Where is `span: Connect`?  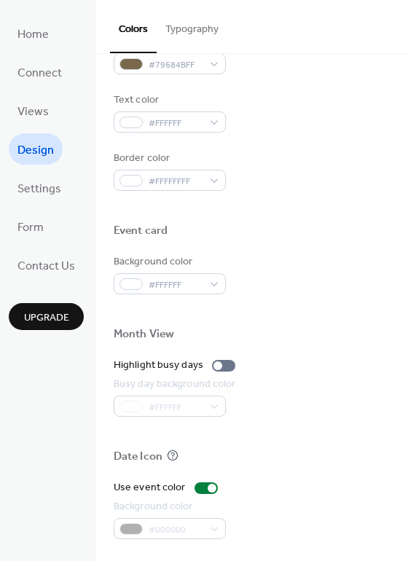 span: Connect is located at coordinates (39, 73).